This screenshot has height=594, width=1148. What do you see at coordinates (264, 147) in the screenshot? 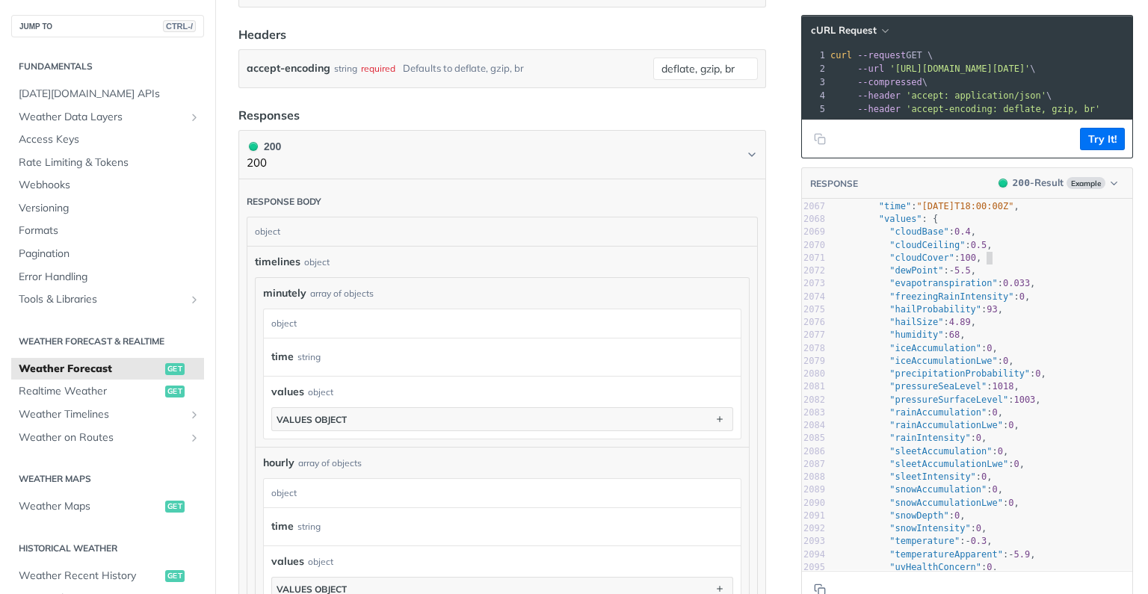
I see `div: 200` at bounding box center [264, 147].